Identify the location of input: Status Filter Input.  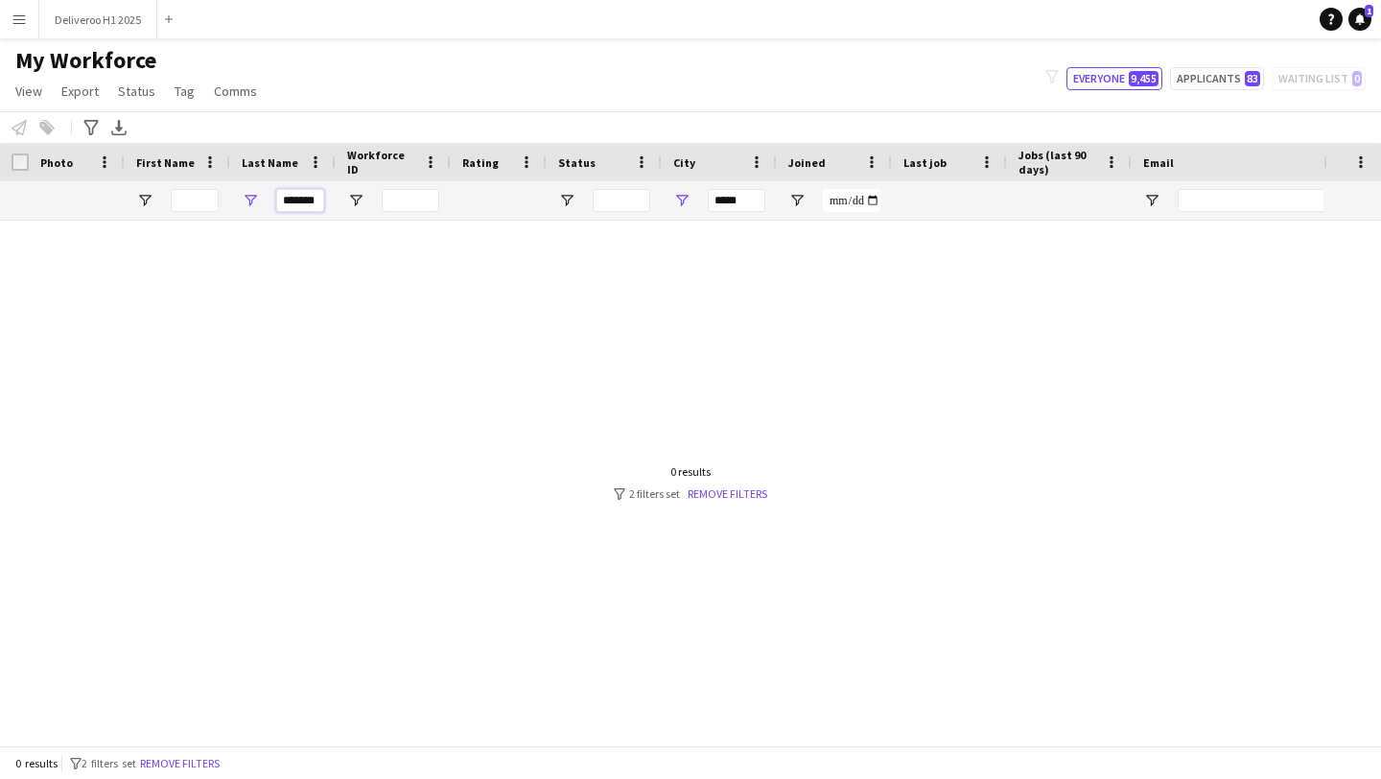
(621, 200).